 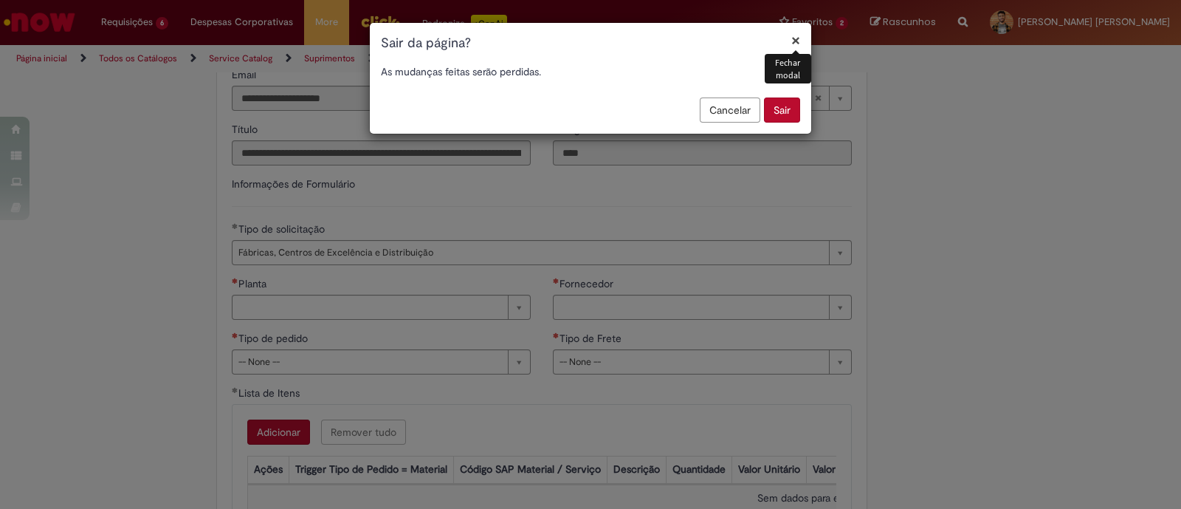 What do you see at coordinates (788, 69) in the screenshot?
I see `div: Fechar modal` at bounding box center [788, 69].